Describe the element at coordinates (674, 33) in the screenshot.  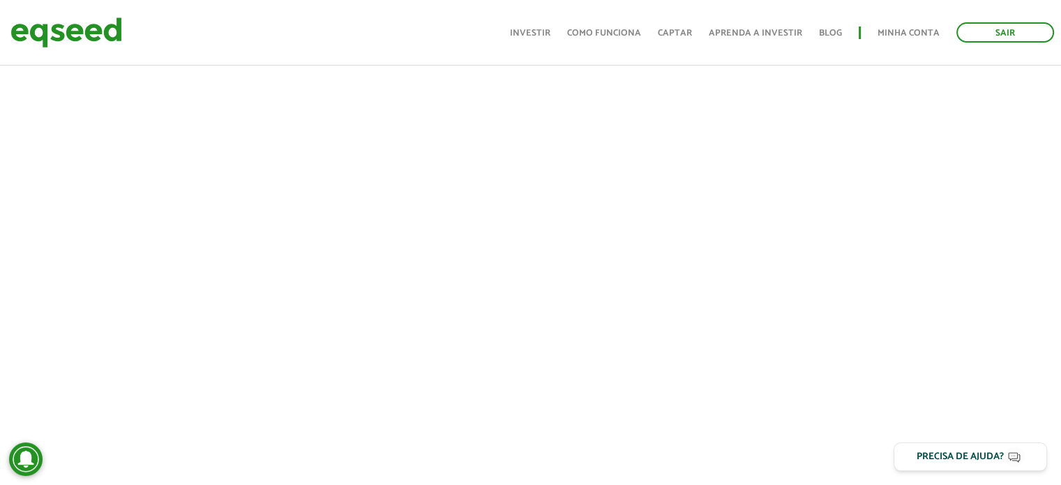
I see `a: Captar` at that location.